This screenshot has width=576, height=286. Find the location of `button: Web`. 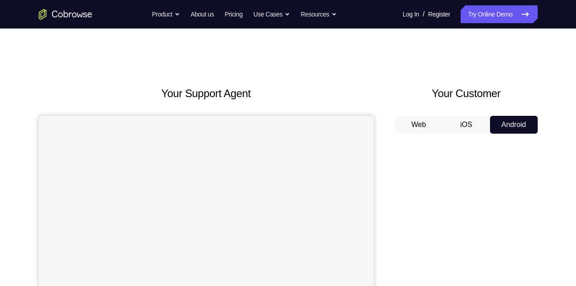

button: Web is located at coordinates (419, 125).